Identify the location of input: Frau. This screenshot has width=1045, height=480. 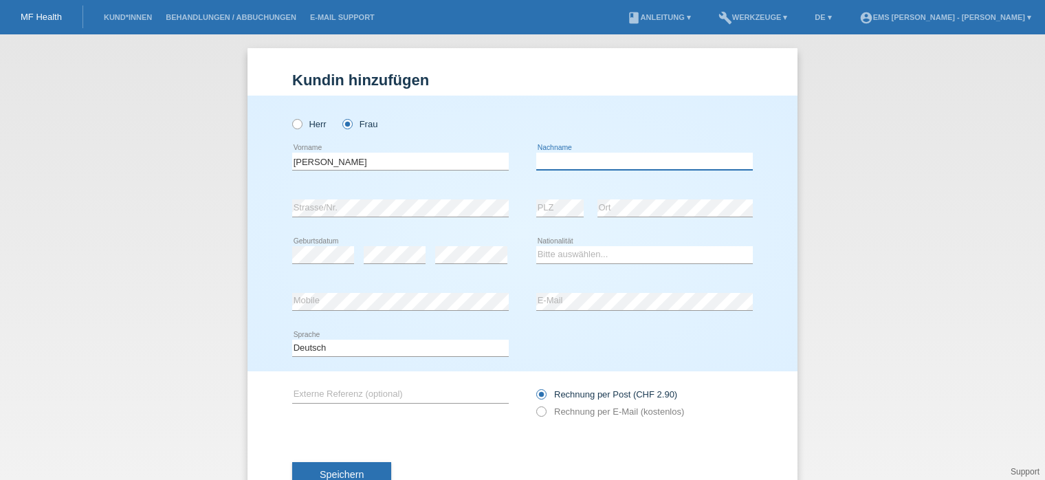
(347, 123).